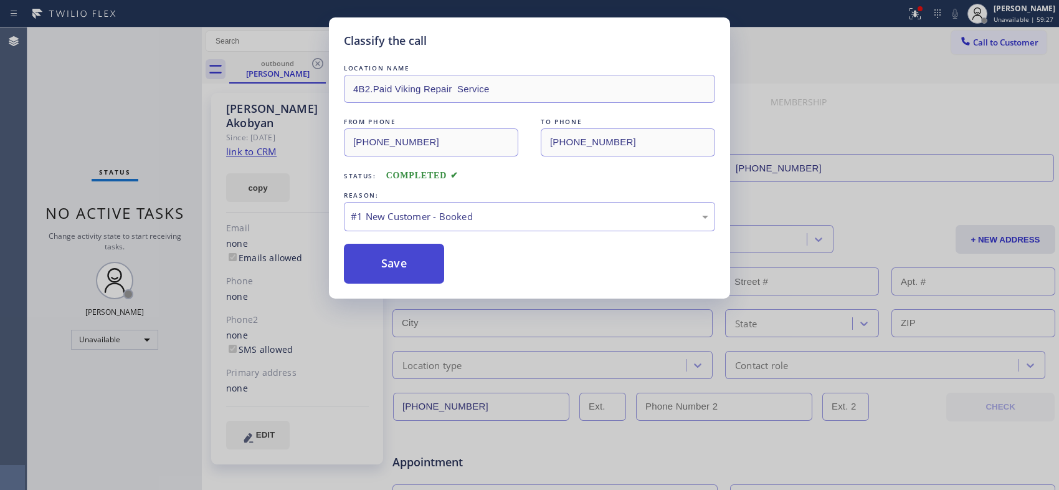 This screenshot has height=490, width=1059. Describe the element at coordinates (431, 142) in the screenshot. I see `input: From phone` at that location.